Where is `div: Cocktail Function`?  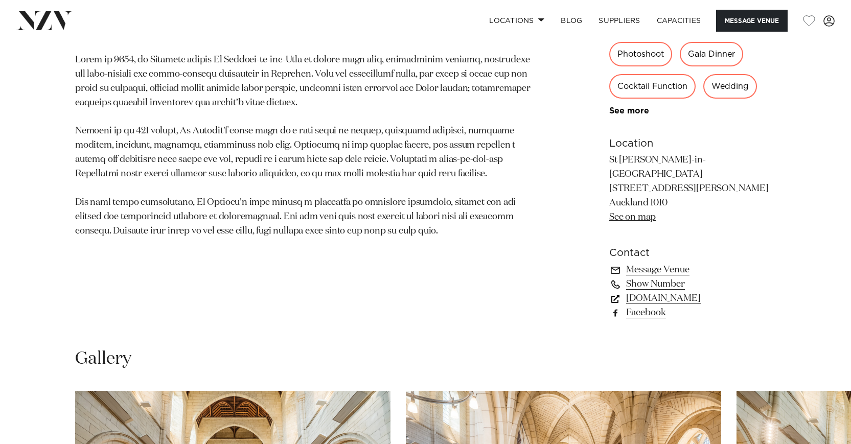
div: Cocktail Function is located at coordinates (652, 86).